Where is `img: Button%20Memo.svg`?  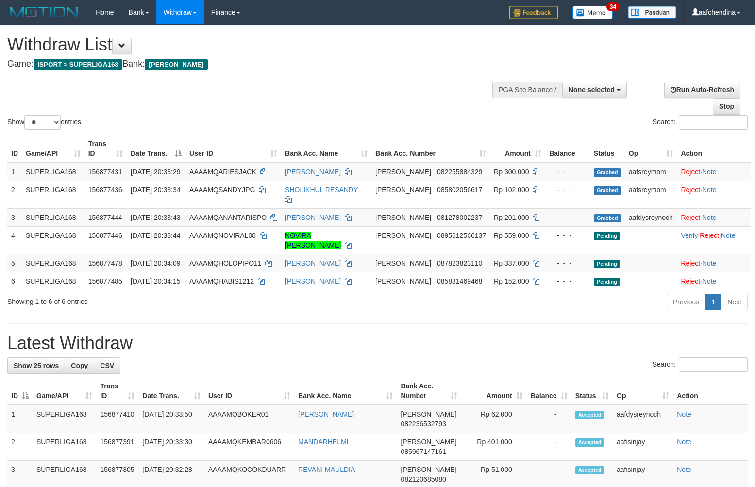
img: Button%20Memo.svg is located at coordinates (593, 13).